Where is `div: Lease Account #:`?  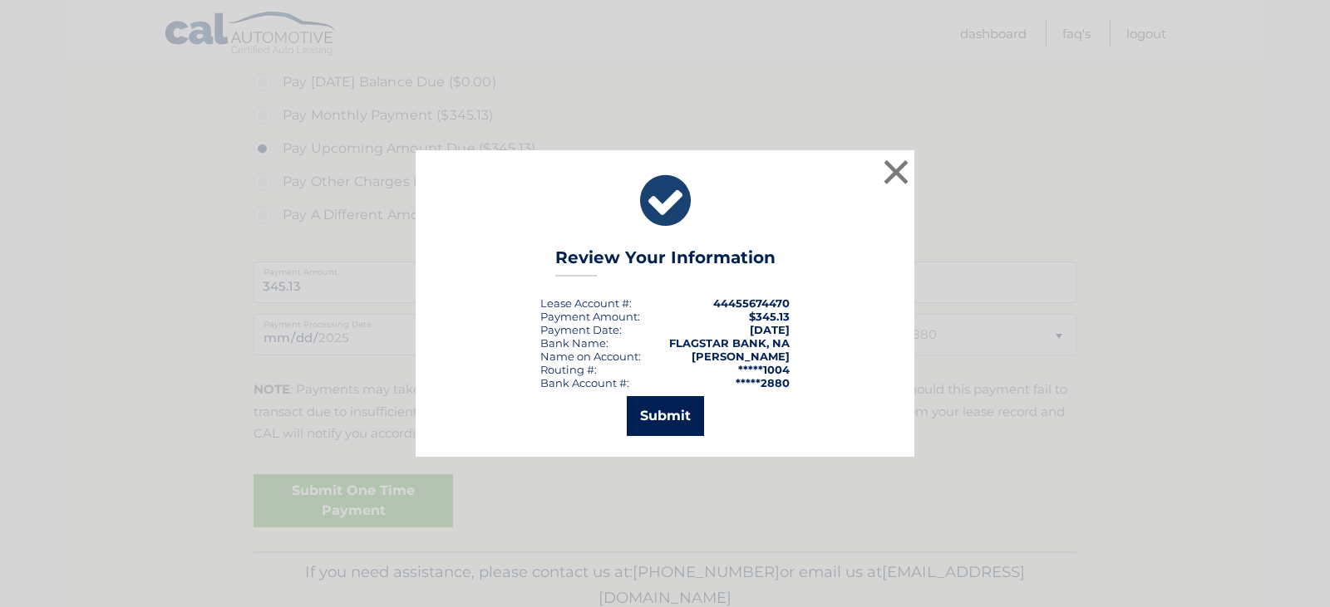
div: Lease Account #: is located at coordinates (586, 303).